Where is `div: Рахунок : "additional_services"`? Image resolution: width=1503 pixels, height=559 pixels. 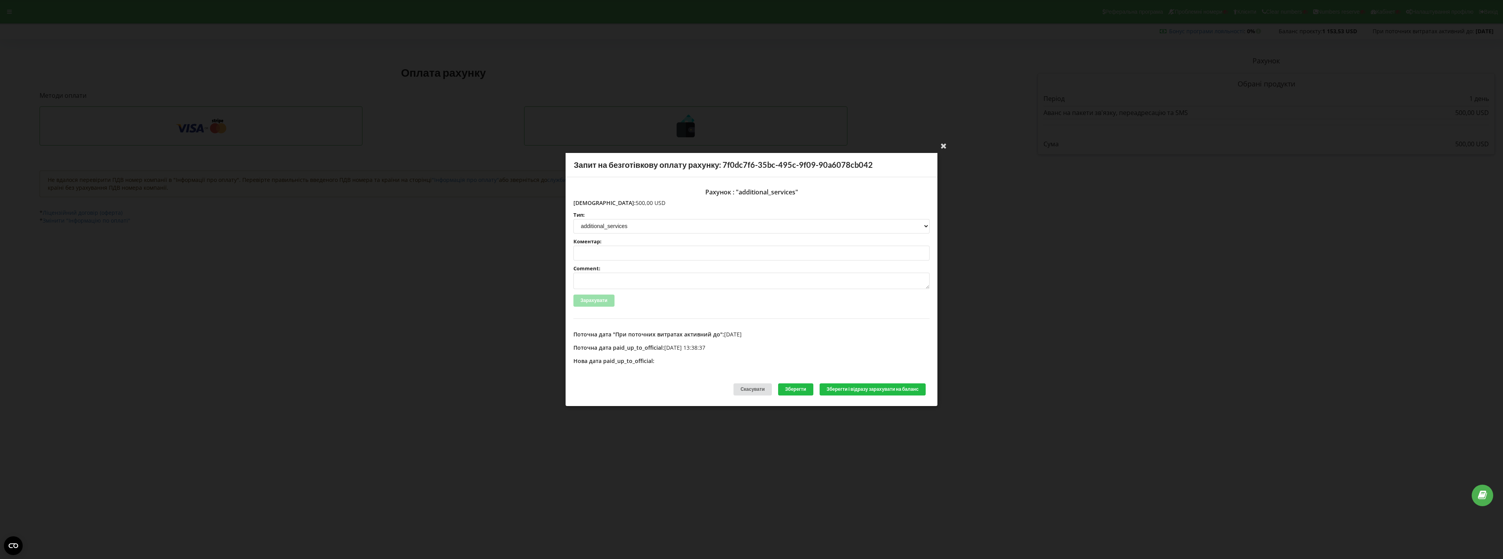
div: Рахунок : "additional_services" is located at coordinates (751, 192).